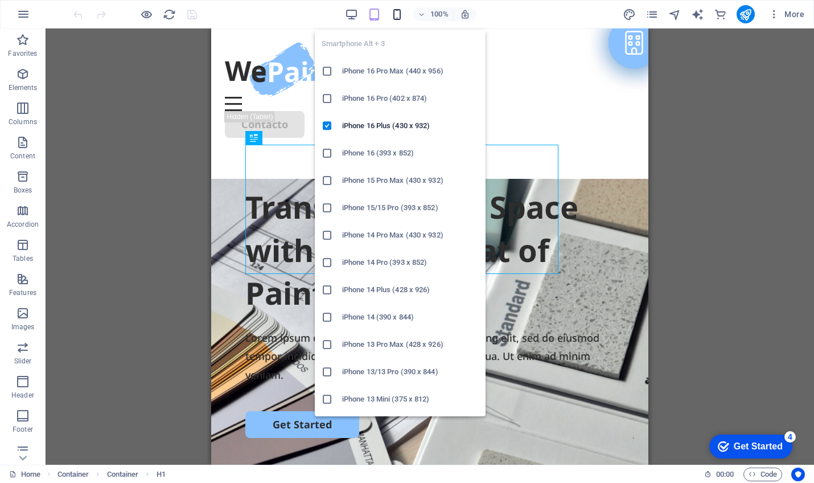  I want to click on nav: breadcrumb, so click(112, 474).